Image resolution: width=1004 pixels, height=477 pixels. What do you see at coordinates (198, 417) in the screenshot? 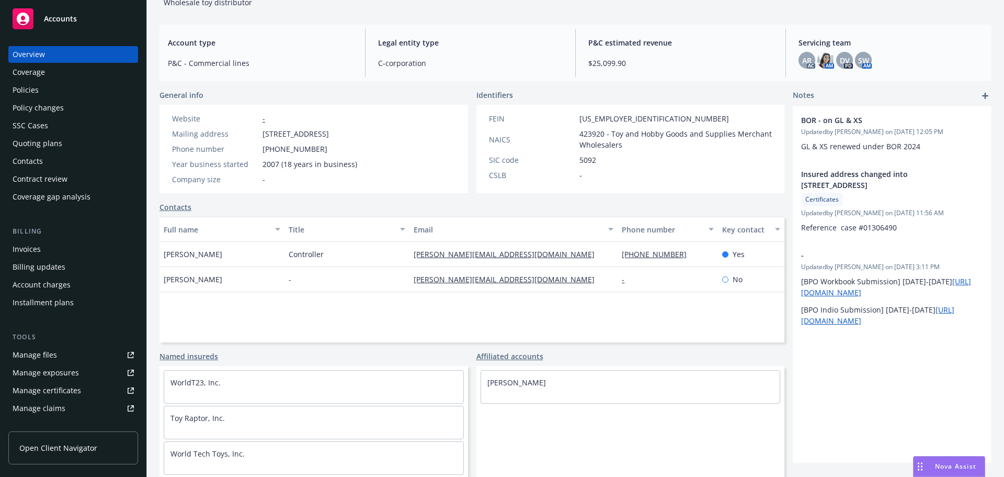
I see `a: Toy Raptor, Inc.` at bounding box center [198, 417].